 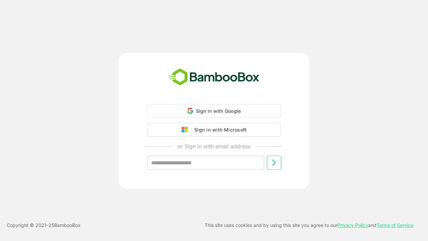 I want to click on div: Sign in with Microsoft, so click(x=219, y=130).